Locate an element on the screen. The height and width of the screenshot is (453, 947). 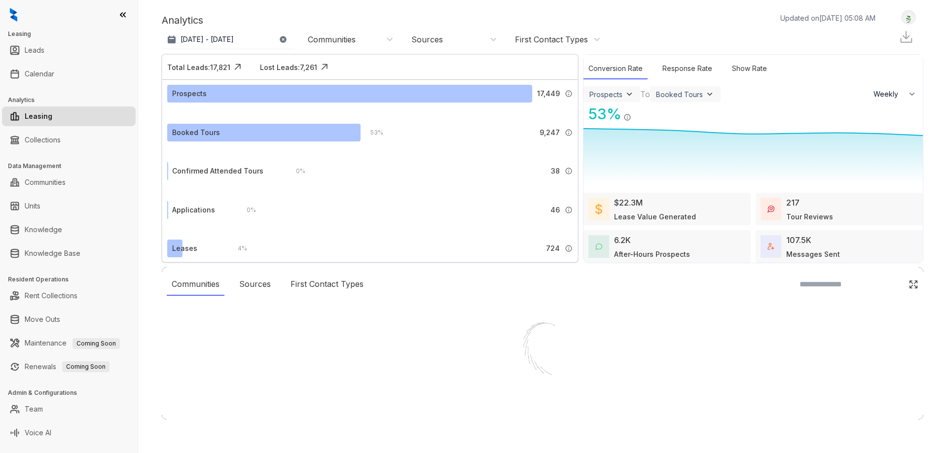
li: Rent Collections is located at coordinates (69, 296).